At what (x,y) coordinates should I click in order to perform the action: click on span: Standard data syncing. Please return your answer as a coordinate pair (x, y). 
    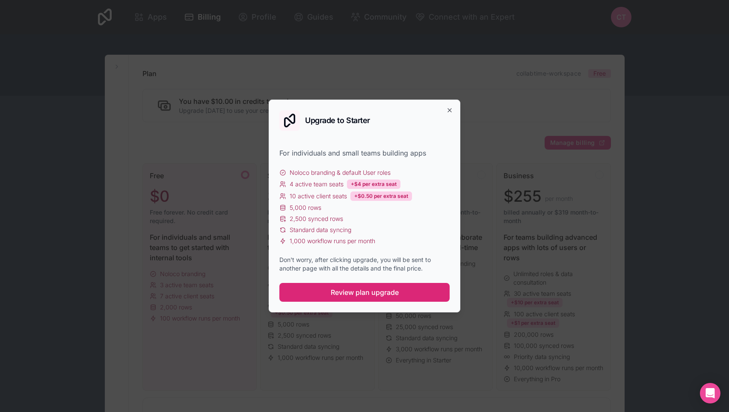
    Looking at the image, I should click on (320, 230).